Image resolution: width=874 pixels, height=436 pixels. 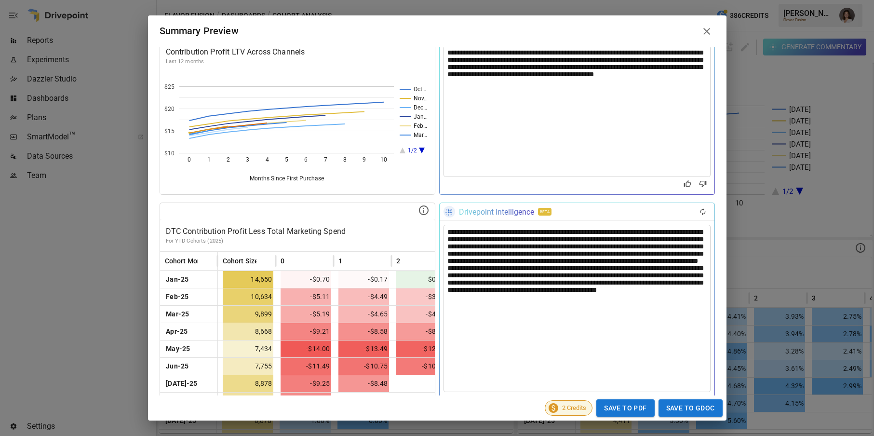 I want to click on span: -$8.18, so click(x=422, y=331).